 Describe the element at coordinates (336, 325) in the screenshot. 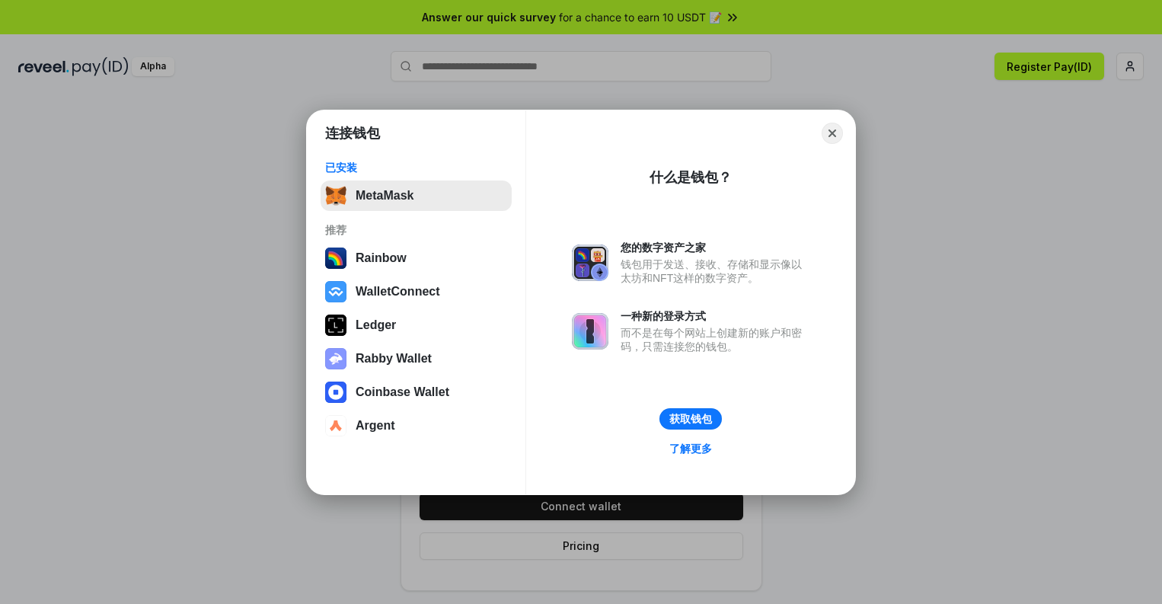

I see `img: svg+xml,%3Csvg%20xmlns%3D%22http%3A%2F%2Fwww.w3.org%2F2000%2Fsvg%22%20width%3D%2228%22%20height%3...` at that location.